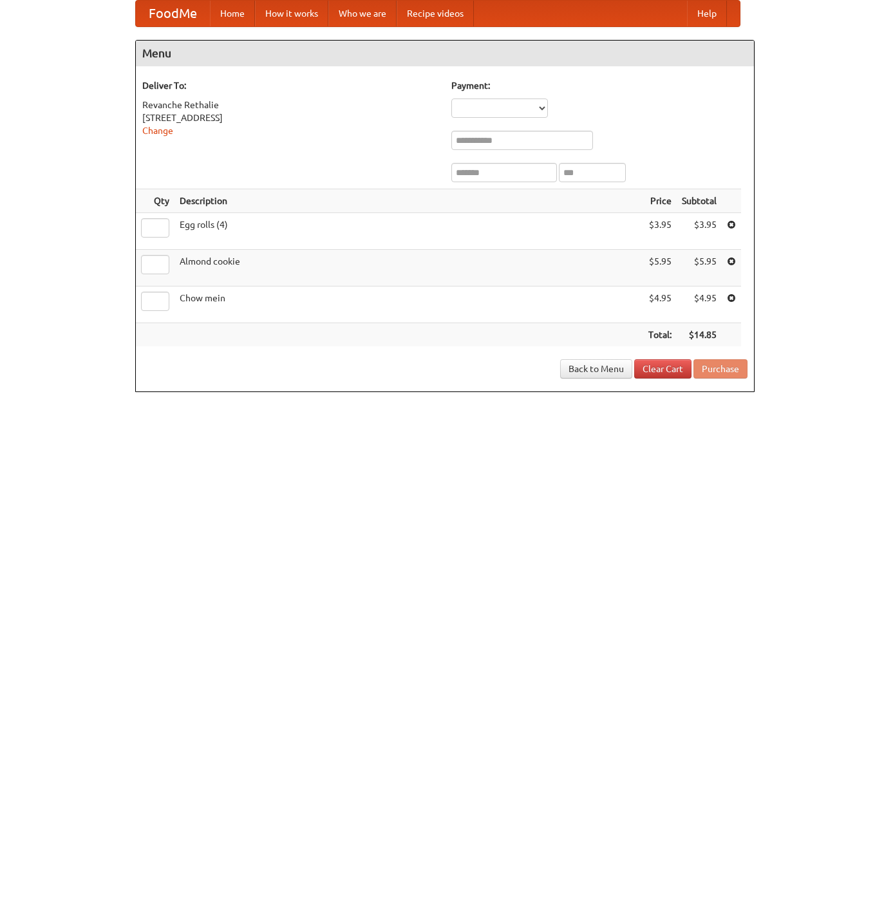 This screenshot has height=911, width=875. Describe the element at coordinates (435, 14) in the screenshot. I see `a: Recipe videos` at that location.